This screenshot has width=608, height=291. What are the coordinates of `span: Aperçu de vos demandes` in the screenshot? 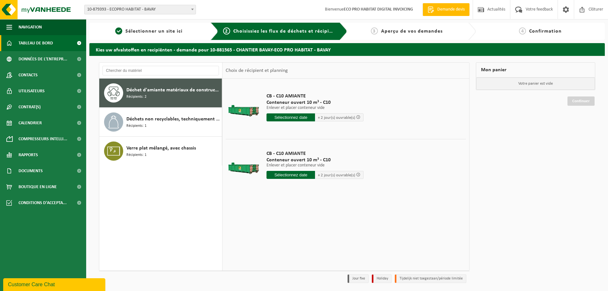 It's located at (412, 31).